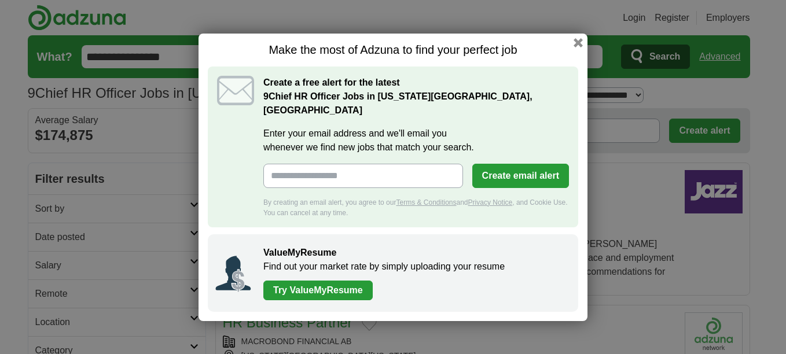 Image resolution: width=786 pixels, height=354 pixels. Describe the element at coordinates (416, 141) in the screenshot. I see `label: Enter your email address and we'll email you whenever we find new jobs that match your search.` at that location.